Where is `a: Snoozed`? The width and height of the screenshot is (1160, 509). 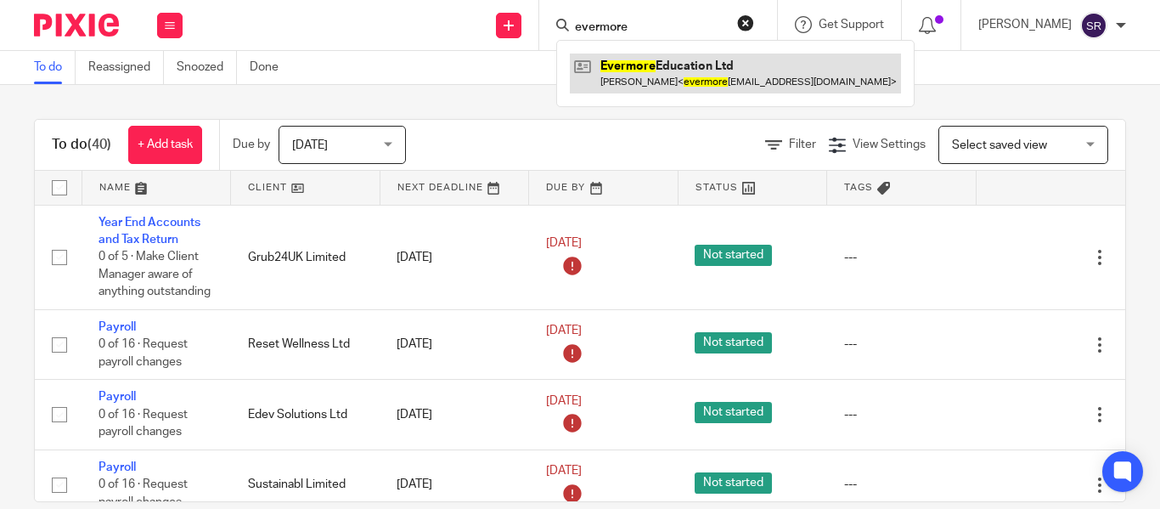
a: Snoozed is located at coordinates (206, 67).